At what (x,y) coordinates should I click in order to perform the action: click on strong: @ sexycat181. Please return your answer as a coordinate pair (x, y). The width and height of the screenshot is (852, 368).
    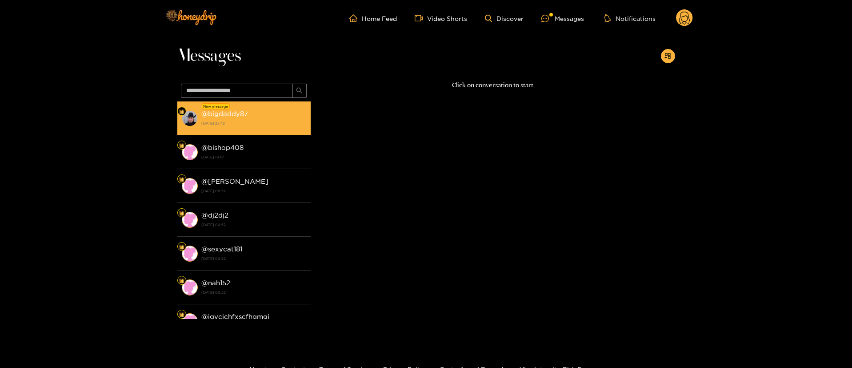
    Looking at the image, I should click on (222, 248).